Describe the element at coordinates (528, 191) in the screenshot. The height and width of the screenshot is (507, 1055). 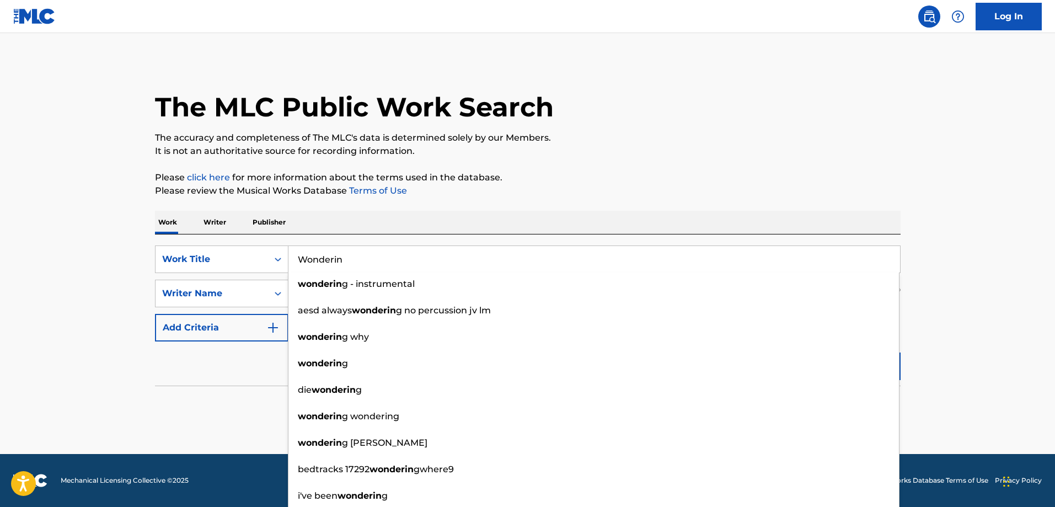
I see `p: Please review the Musical Works Database` at that location.